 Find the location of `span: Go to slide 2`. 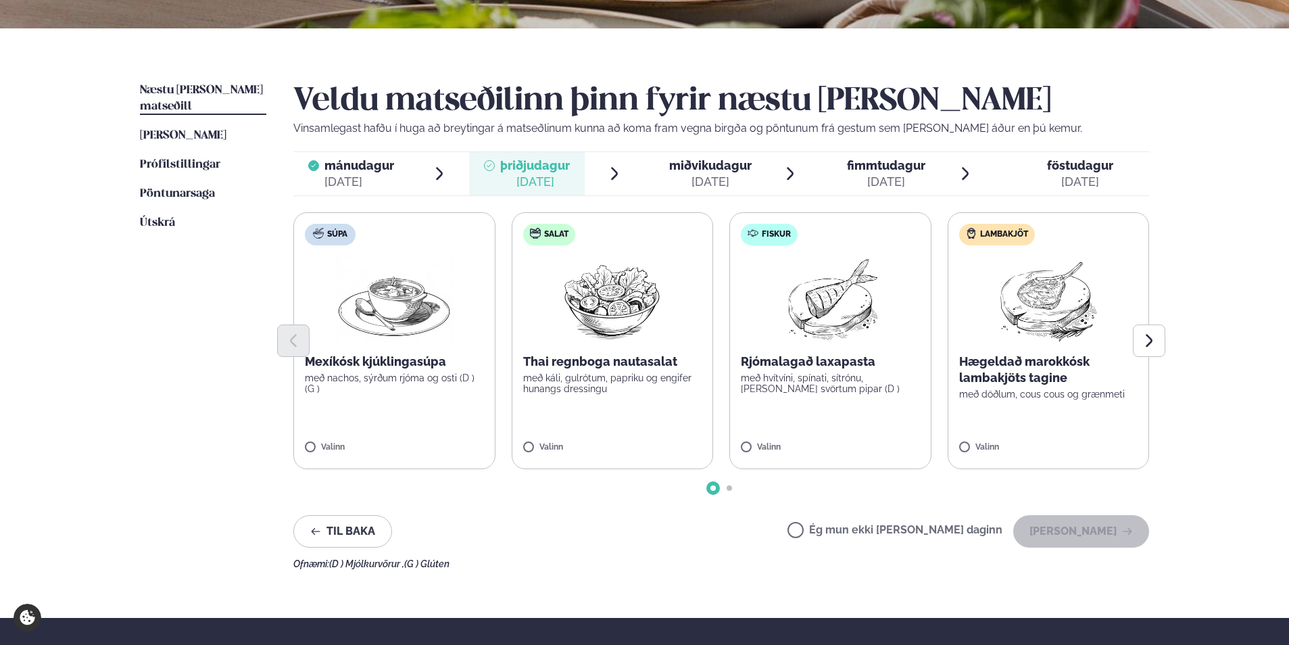

span: Go to slide 2 is located at coordinates (729, 488).